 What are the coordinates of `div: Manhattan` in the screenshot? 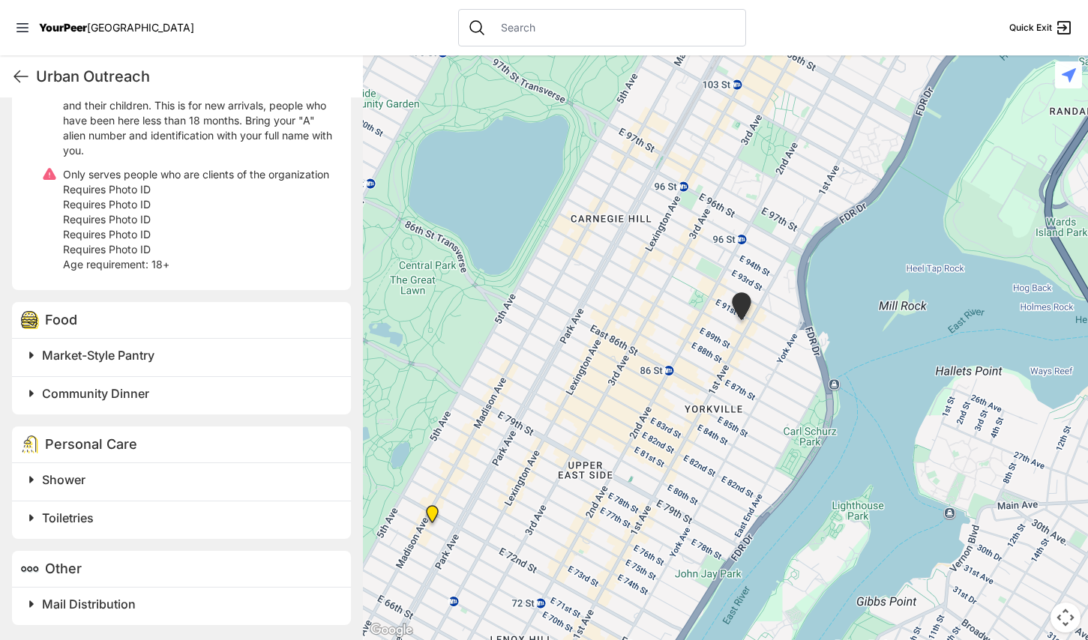 It's located at (432, 517).